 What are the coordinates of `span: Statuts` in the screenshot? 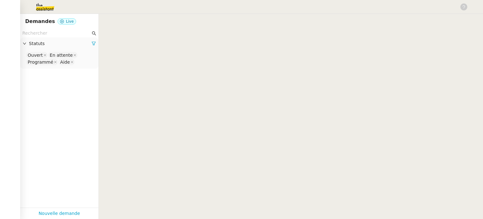 It's located at (60, 43).